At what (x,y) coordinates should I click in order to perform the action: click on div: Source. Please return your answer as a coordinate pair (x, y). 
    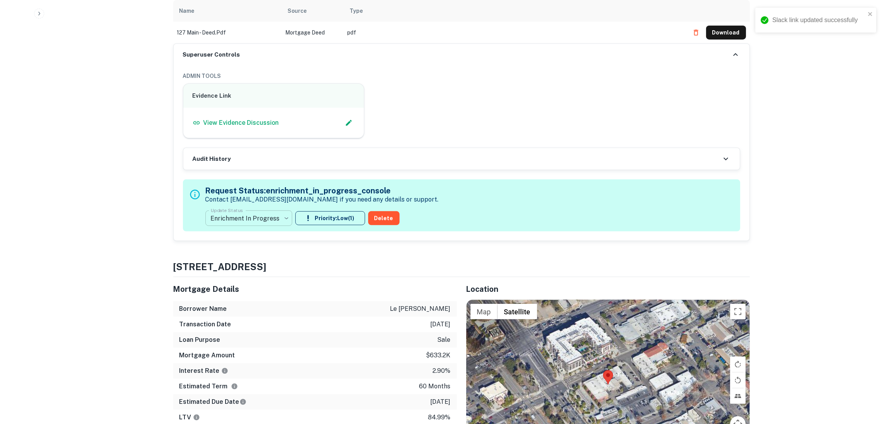
    Looking at the image, I should click on (297, 11).